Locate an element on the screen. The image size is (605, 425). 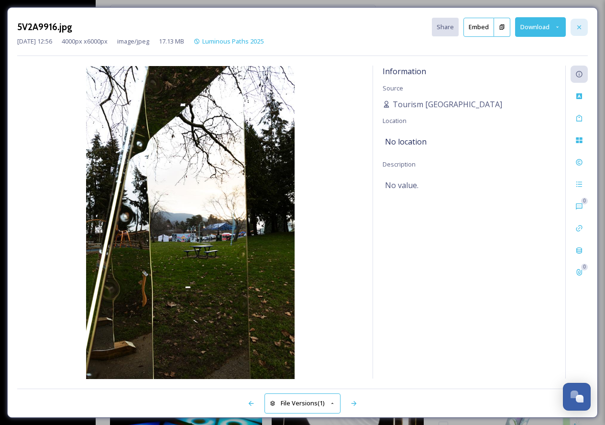
div: Keywords by Traffic is located at coordinates (133, 59).